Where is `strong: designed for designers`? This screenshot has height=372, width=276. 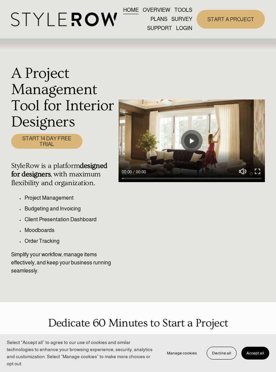 strong: designed for designers is located at coordinates (60, 170).